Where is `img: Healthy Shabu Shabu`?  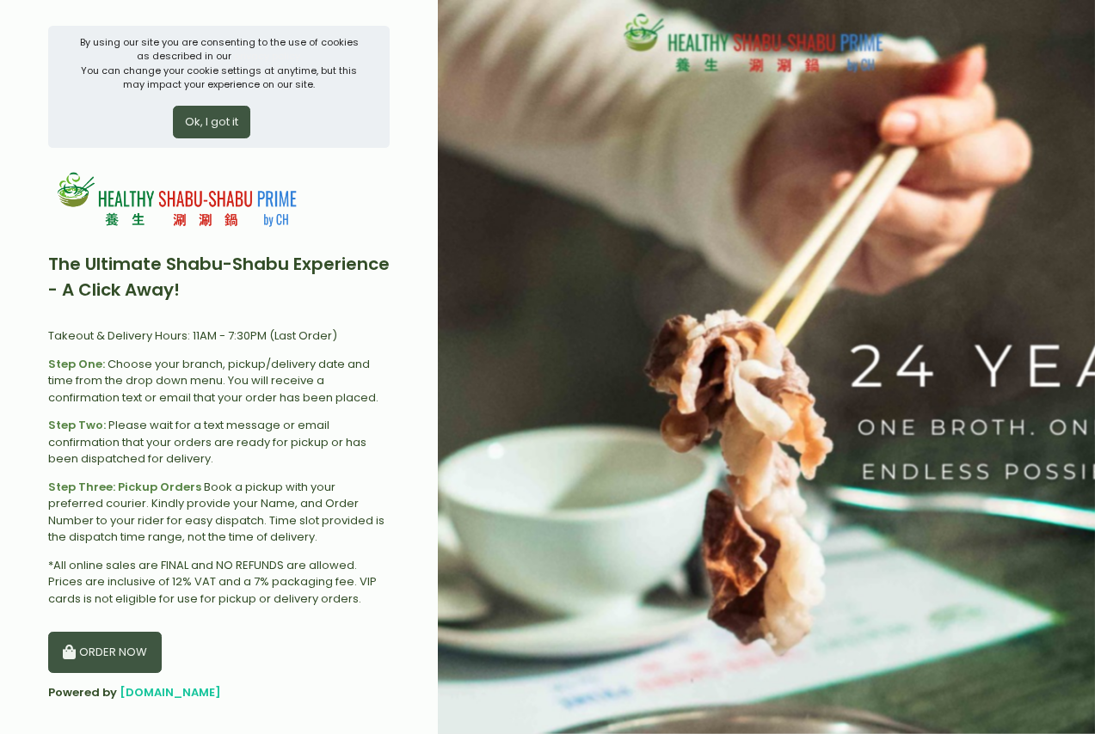
img: Healthy Shabu Shabu is located at coordinates (177, 198).